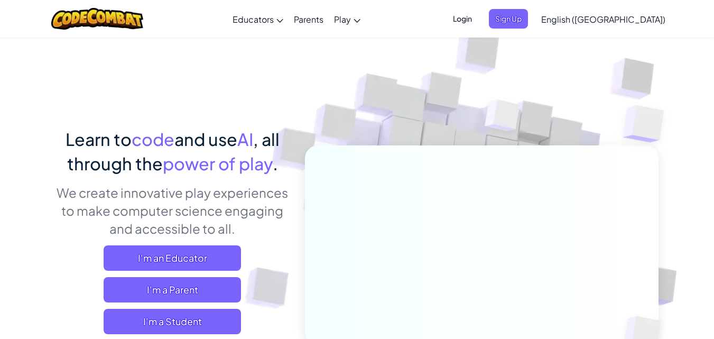  What do you see at coordinates (218, 163) in the screenshot?
I see `span: power of play` at bounding box center [218, 163].